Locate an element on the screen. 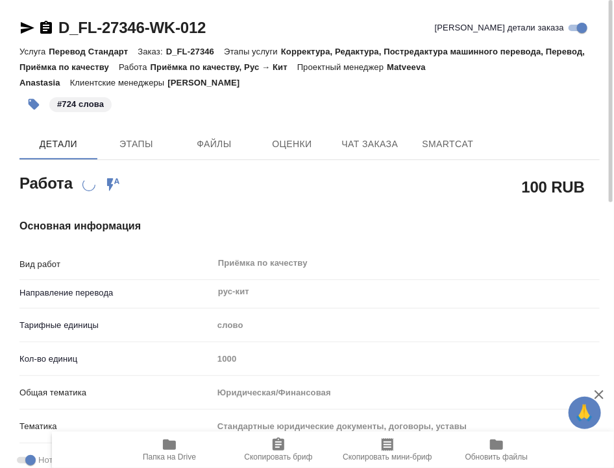 This screenshot has width=614, height=468. div: слово is located at coordinates (406, 326).